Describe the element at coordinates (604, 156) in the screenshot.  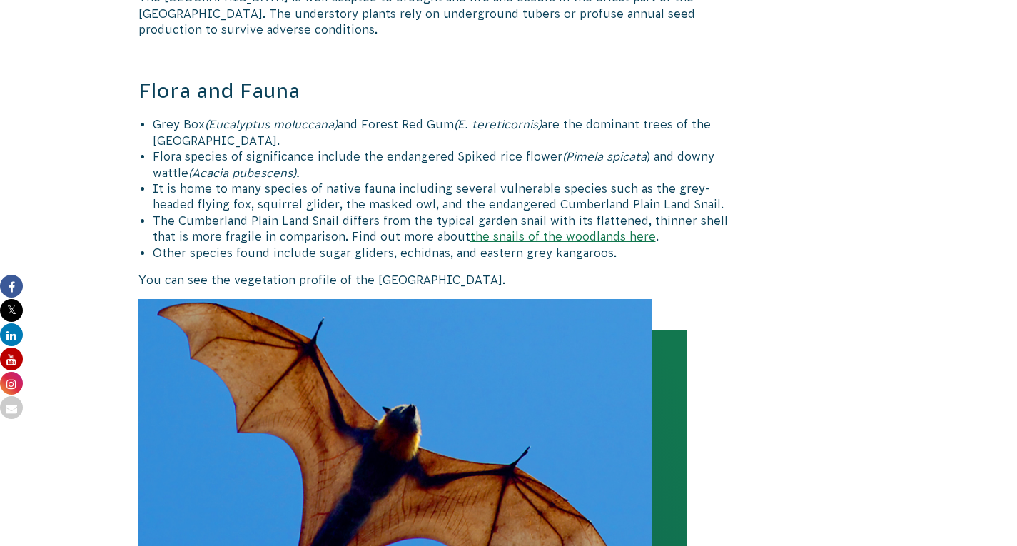
I see `span: (Pimela spicata` at that location.